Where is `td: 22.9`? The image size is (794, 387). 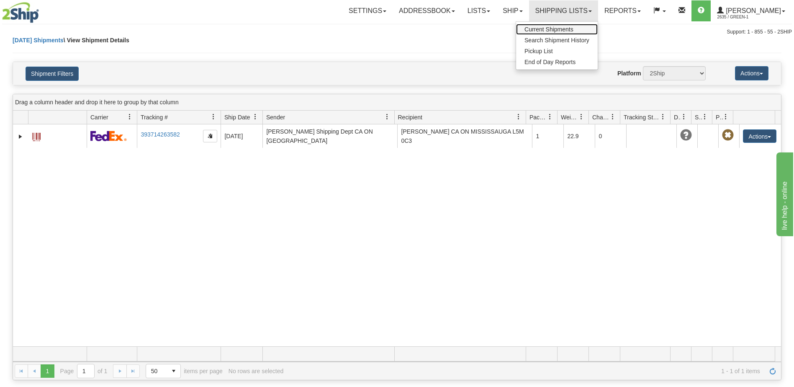
td: 22.9 is located at coordinates (579, 136).